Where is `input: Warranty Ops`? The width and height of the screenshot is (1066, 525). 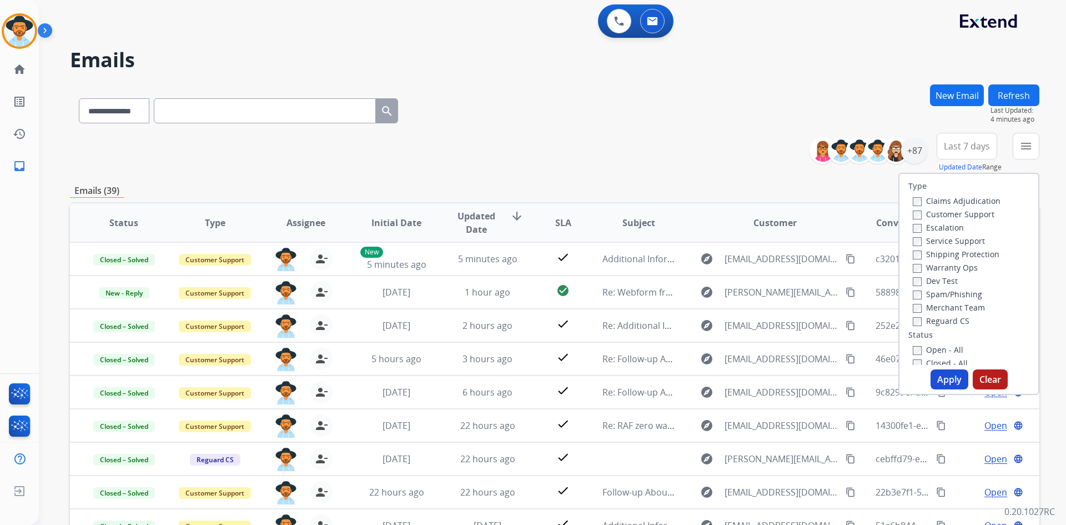 input: Warranty Ops is located at coordinates (917, 268).